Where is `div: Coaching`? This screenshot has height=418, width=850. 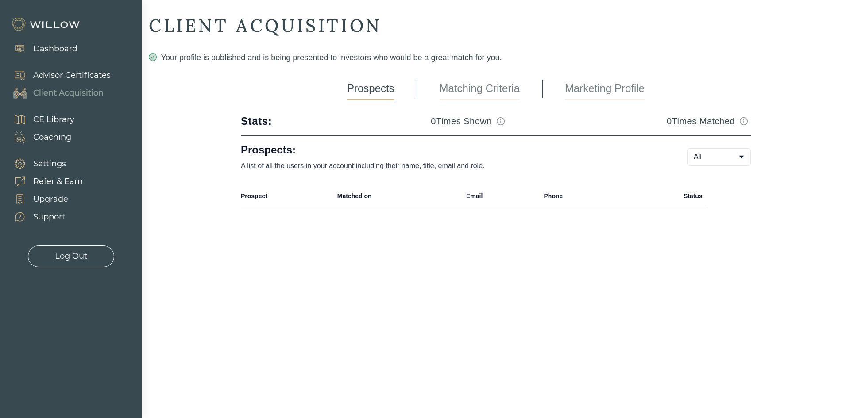 div: Coaching is located at coordinates (52, 137).